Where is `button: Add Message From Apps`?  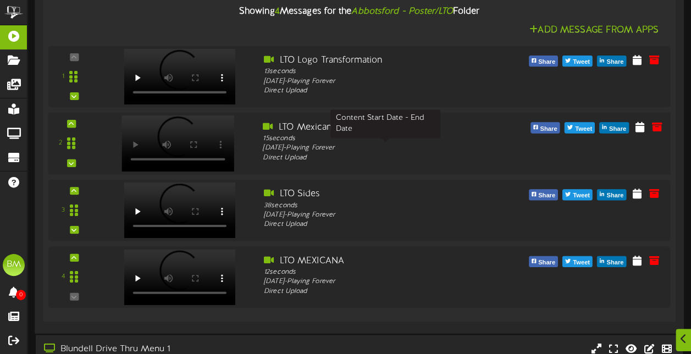
button: Add Message From Apps is located at coordinates (594, 30).